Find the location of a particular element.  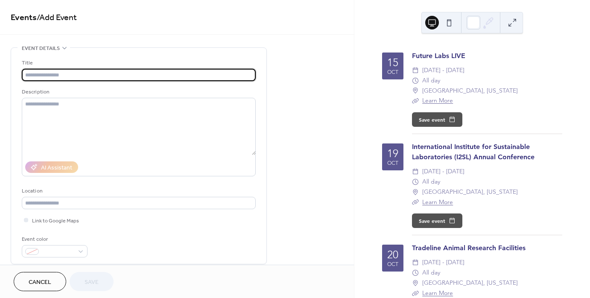

div: Description is located at coordinates (138, 92).